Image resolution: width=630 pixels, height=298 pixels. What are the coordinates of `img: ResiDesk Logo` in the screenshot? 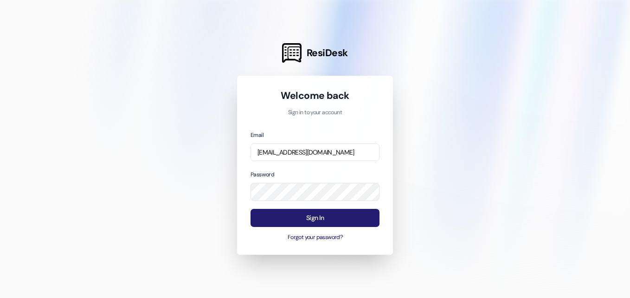 It's located at (292, 53).